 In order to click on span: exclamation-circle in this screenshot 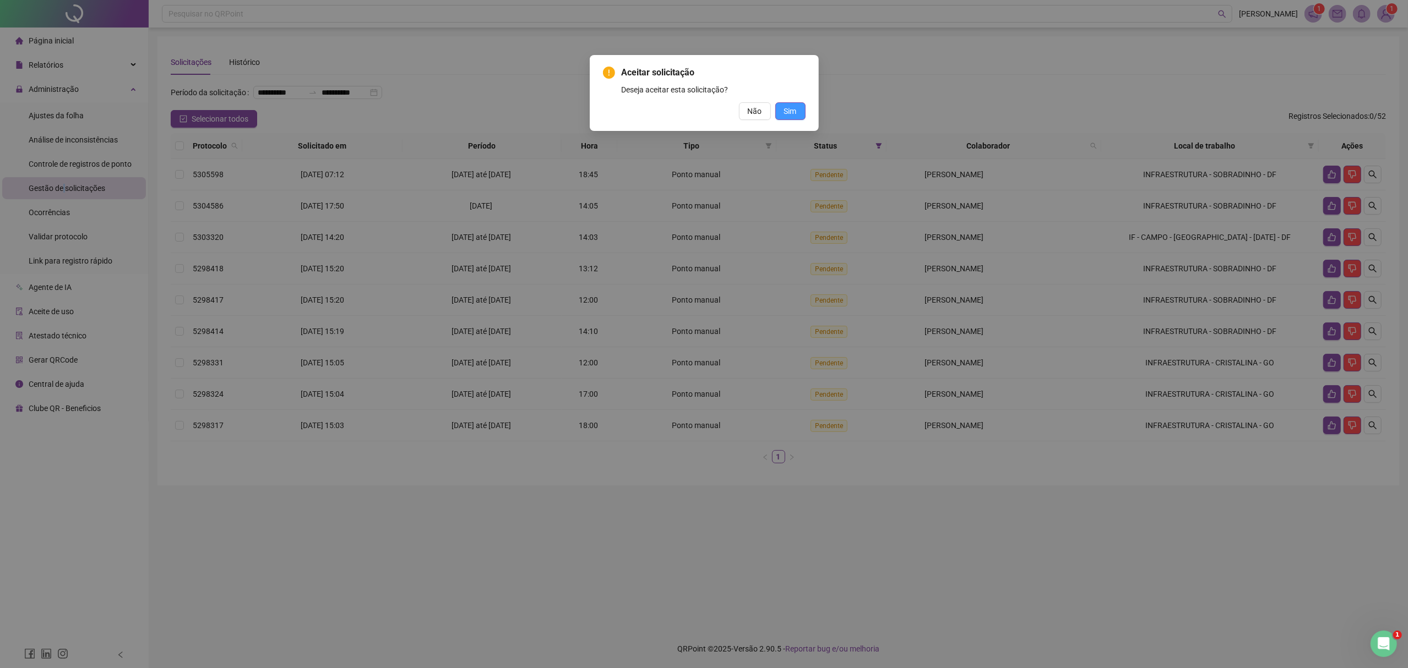, I will do `click(609, 73)`.